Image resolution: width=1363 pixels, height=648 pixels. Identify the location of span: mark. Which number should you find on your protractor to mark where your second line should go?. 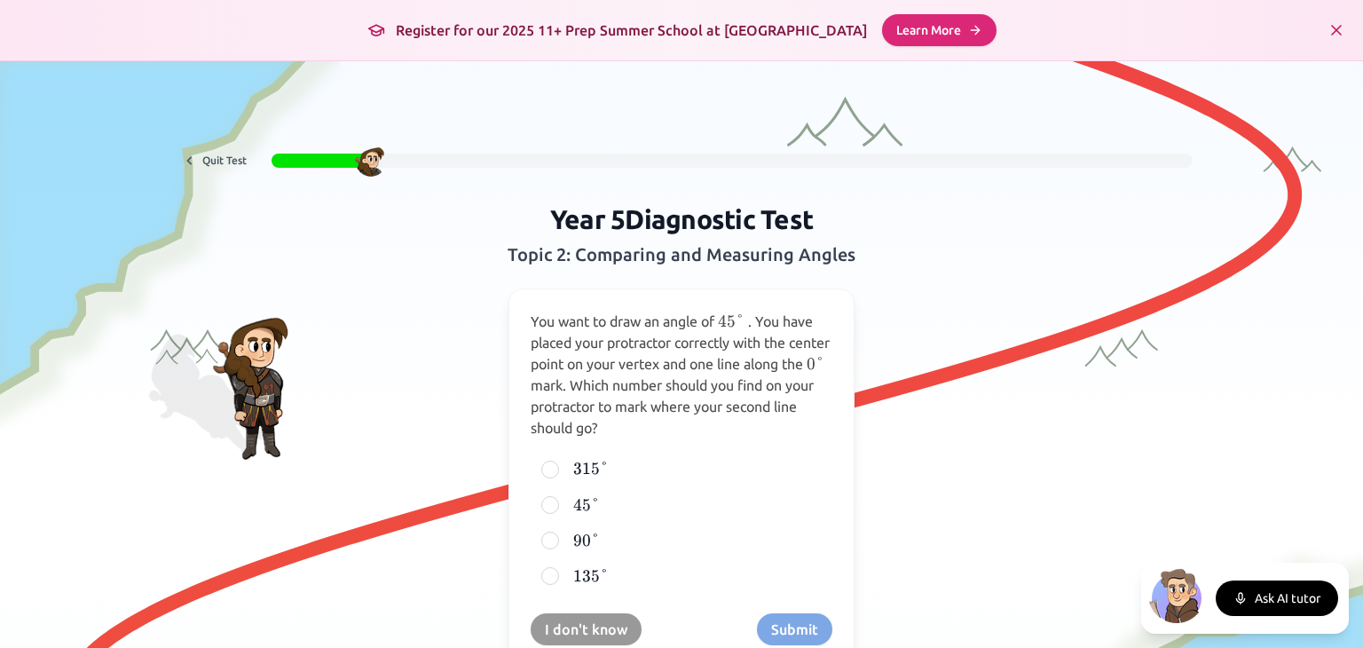
(672, 407).